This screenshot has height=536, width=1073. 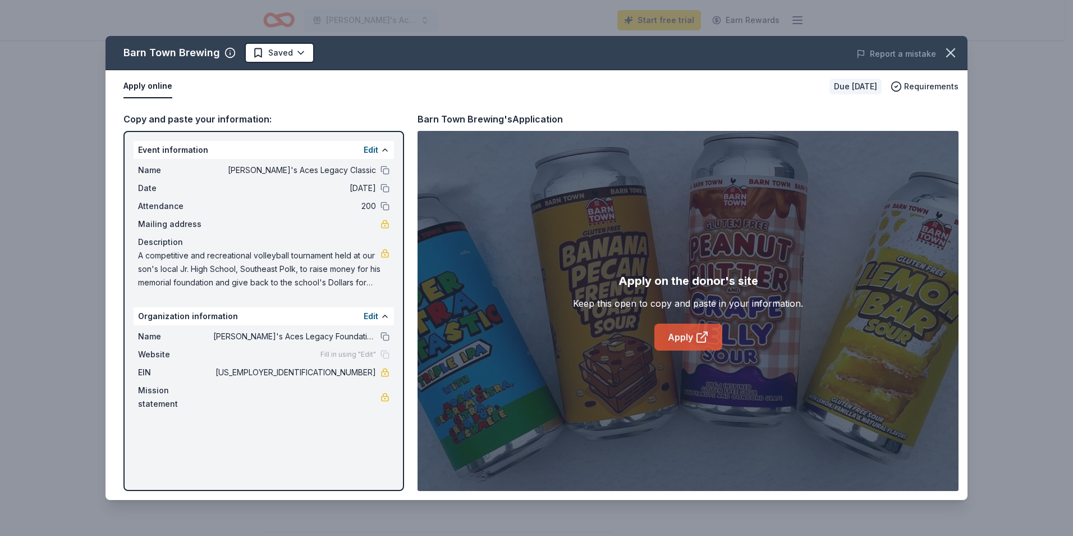 What do you see at coordinates (688, 337) in the screenshot?
I see `a: Apply` at bounding box center [688, 337].